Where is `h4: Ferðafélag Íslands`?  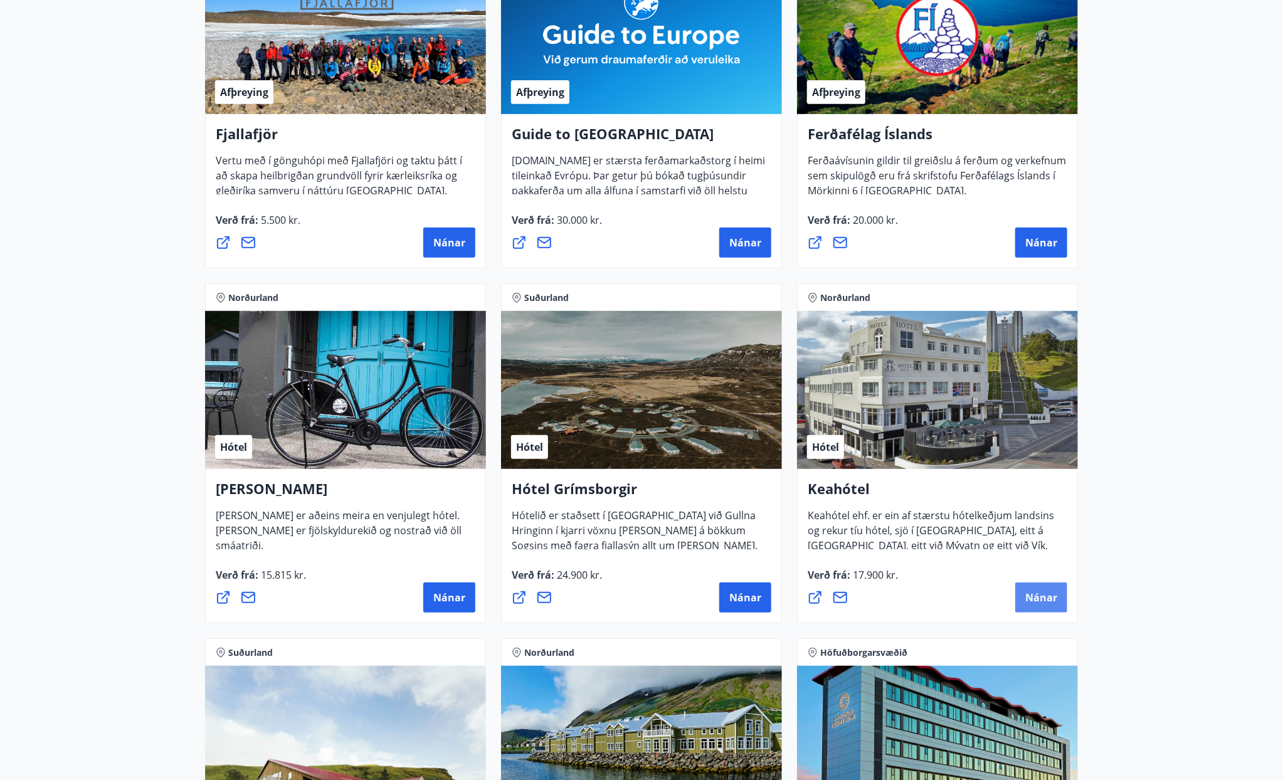 h4: Ferðafélag Íslands is located at coordinates (937, 139).